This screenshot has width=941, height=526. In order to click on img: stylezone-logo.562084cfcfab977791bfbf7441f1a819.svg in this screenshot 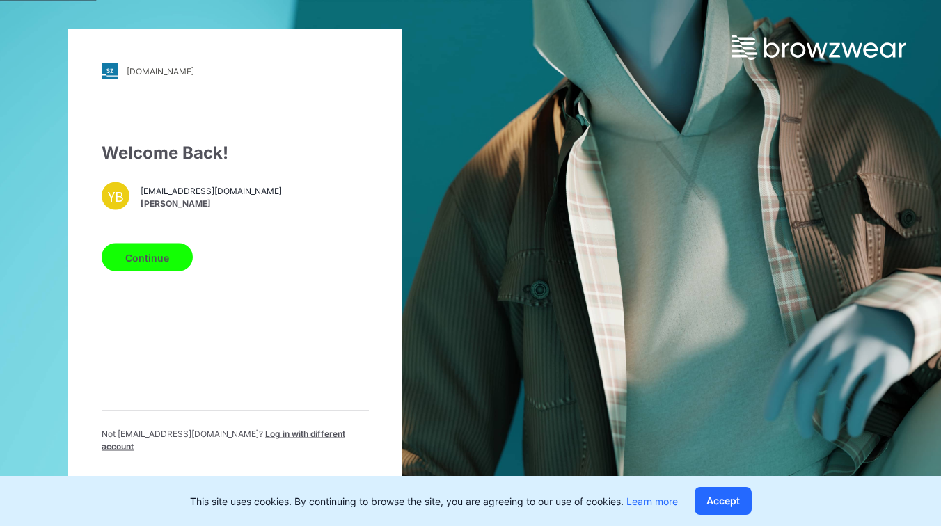, I will do `click(110, 71)`.